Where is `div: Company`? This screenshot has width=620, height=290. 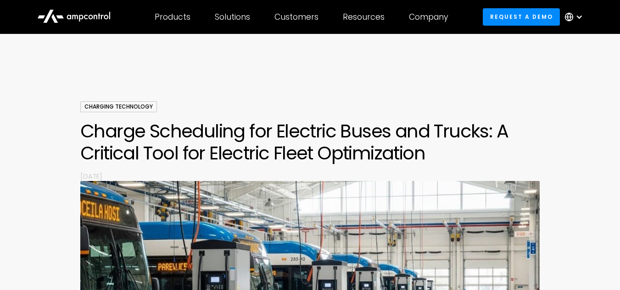
div: Company is located at coordinates (428, 17).